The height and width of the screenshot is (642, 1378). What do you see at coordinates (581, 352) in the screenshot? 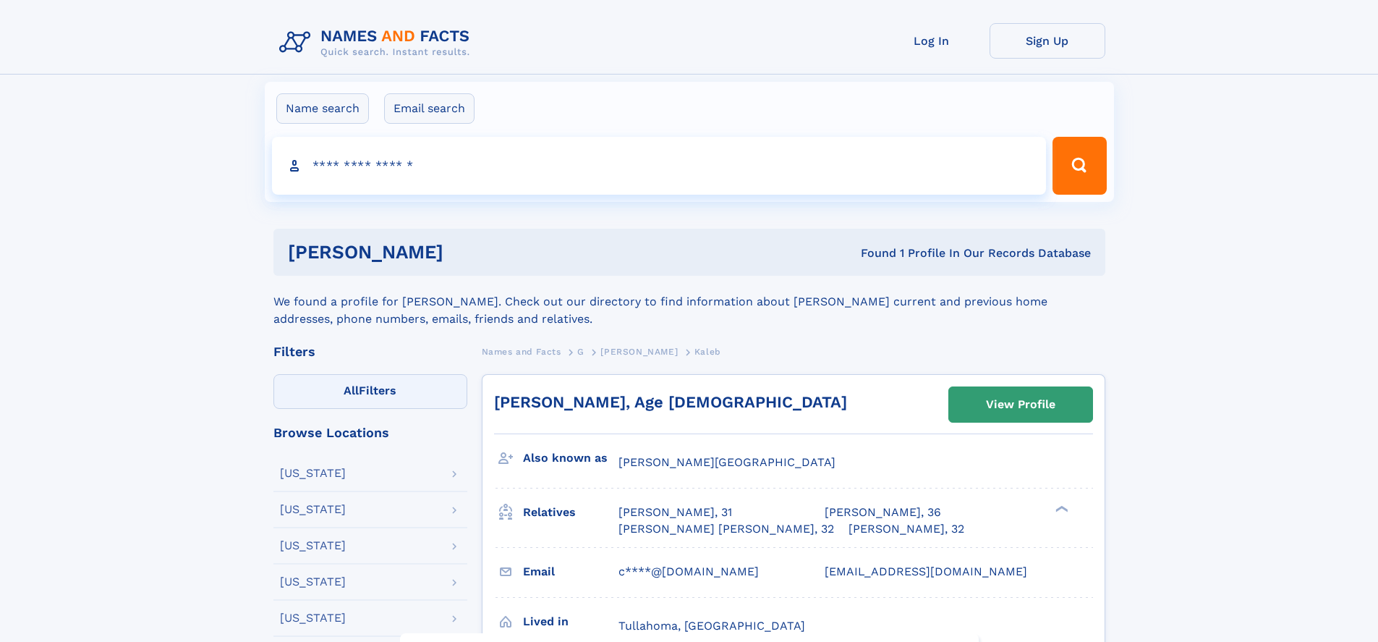
I see `span: G` at bounding box center [581, 352].